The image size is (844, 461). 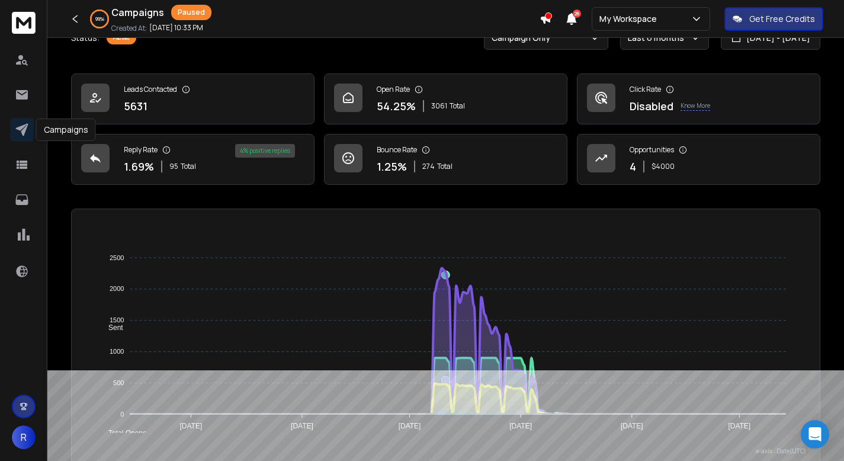 I want to click on p: My Workspace, so click(x=630, y=19).